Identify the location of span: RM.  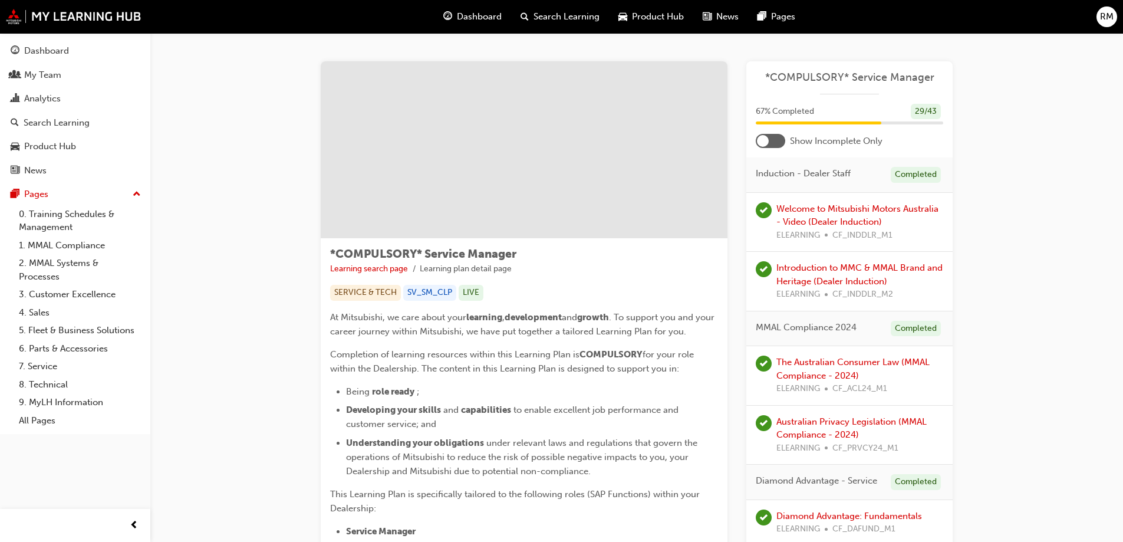
(1106, 17).